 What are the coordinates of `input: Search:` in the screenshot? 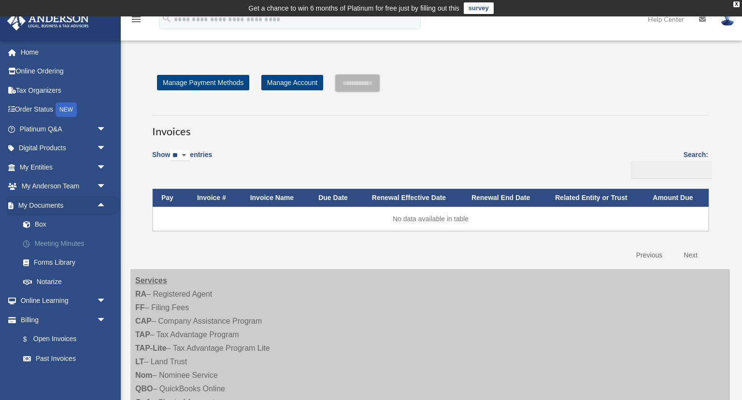 It's located at (671, 170).